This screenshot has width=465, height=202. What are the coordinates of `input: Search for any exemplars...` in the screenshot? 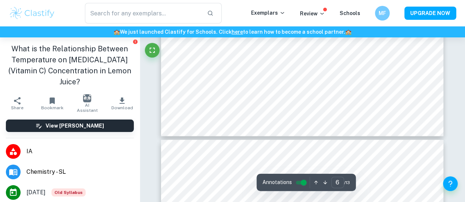 It's located at (143, 13).